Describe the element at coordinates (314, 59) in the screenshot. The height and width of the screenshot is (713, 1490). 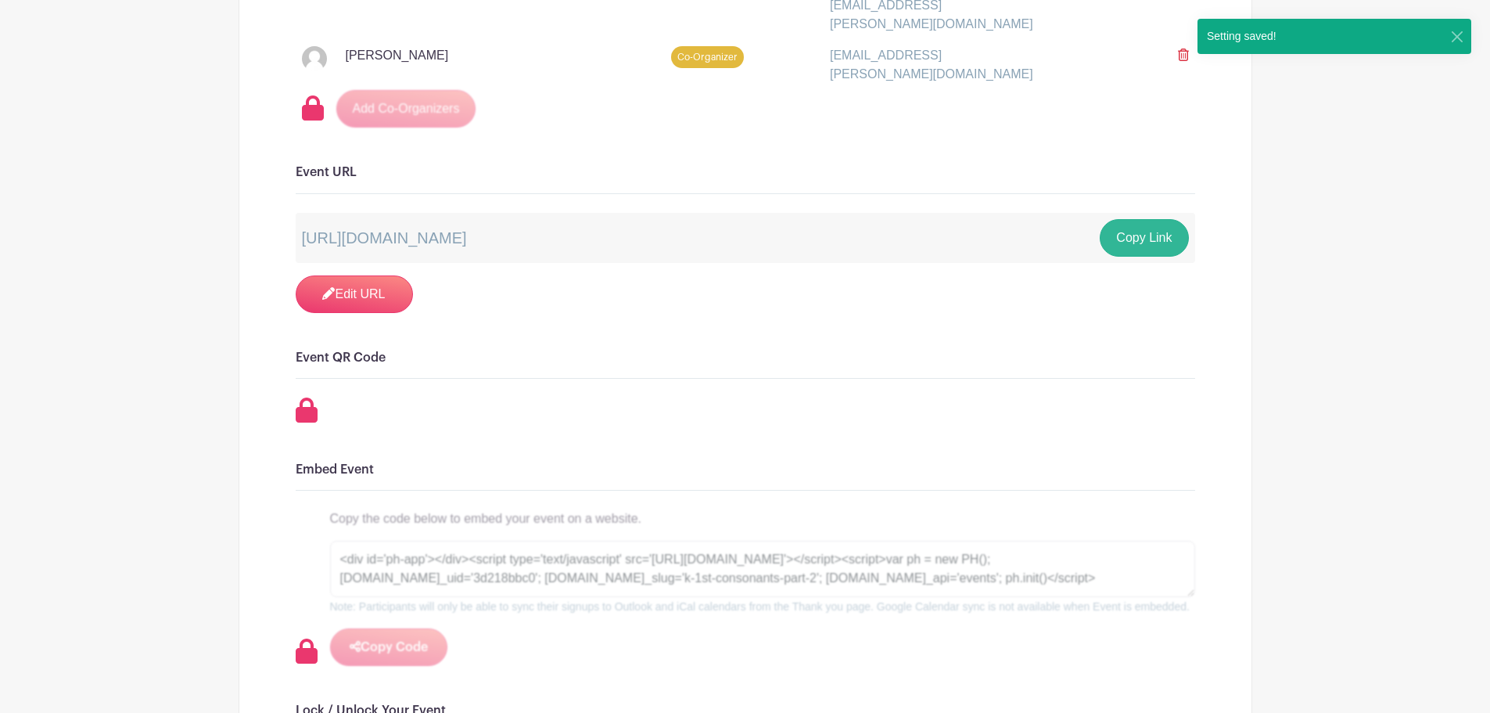
I see `img: default-ce2991bfa6775e67f084385cd625a349d9dcbb7a52a09fb2fda1e96e2d18dcdb.png` at that location.